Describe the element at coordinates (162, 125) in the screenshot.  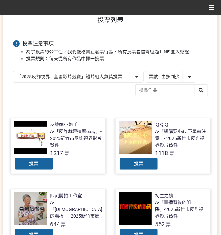
I see `div: ＱＱＱ` at that location.